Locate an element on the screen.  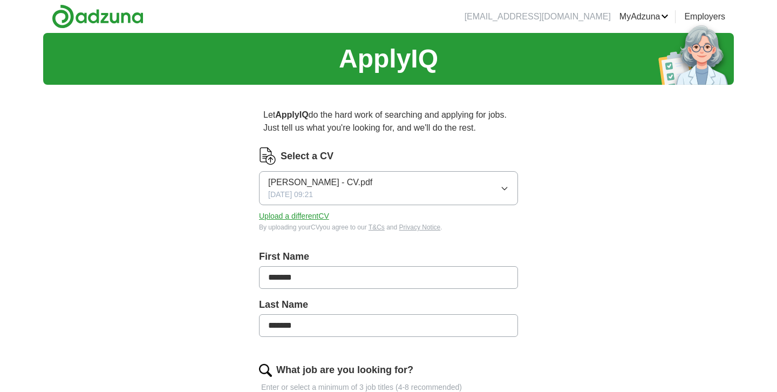
button: Upload a differentCV is located at coordinates (294, 216).